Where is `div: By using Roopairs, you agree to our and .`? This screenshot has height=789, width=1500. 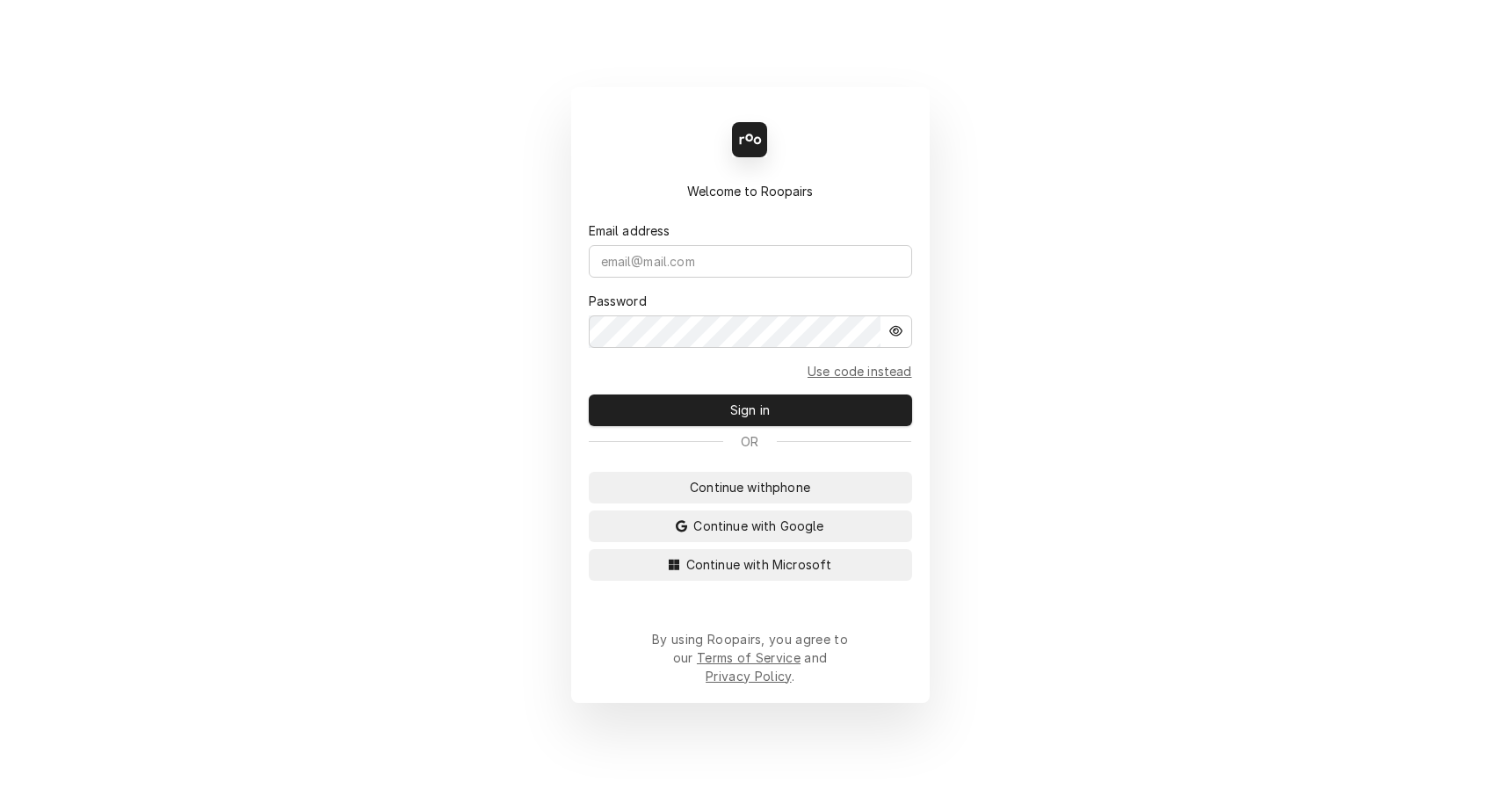 div: By using Roopairs, you agree to our and . is located at coordinates (751, 657).